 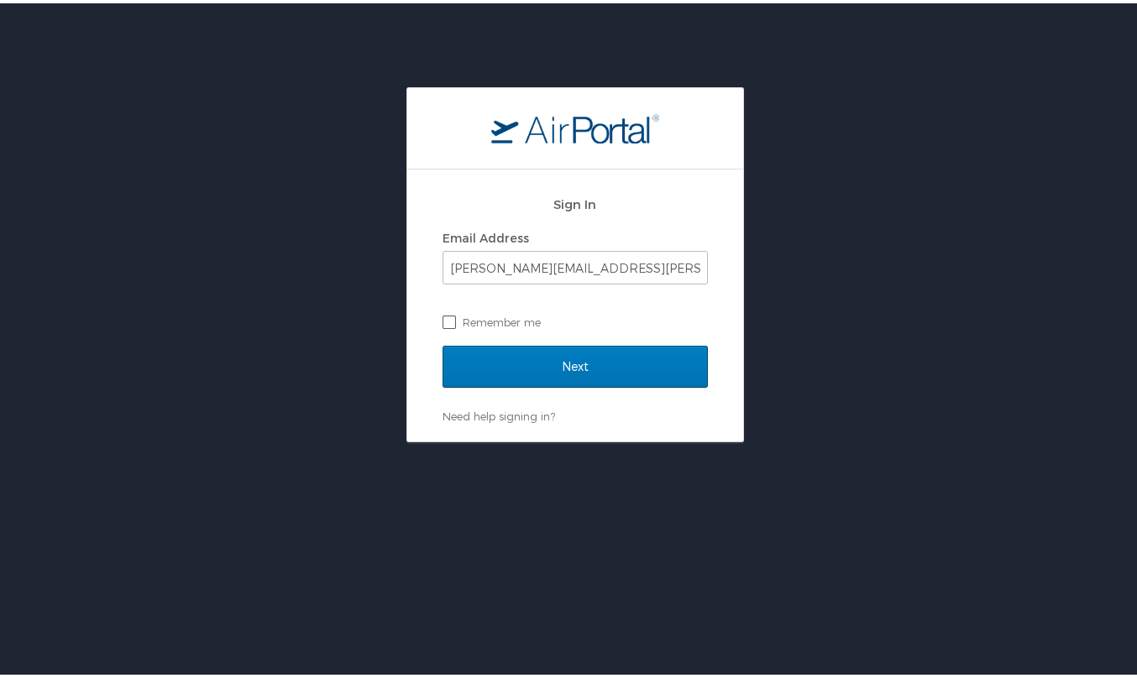 What do you see at coordinates (575, 125) in the screenshot?
I see `img: logo` at bounding box center [575, 125].